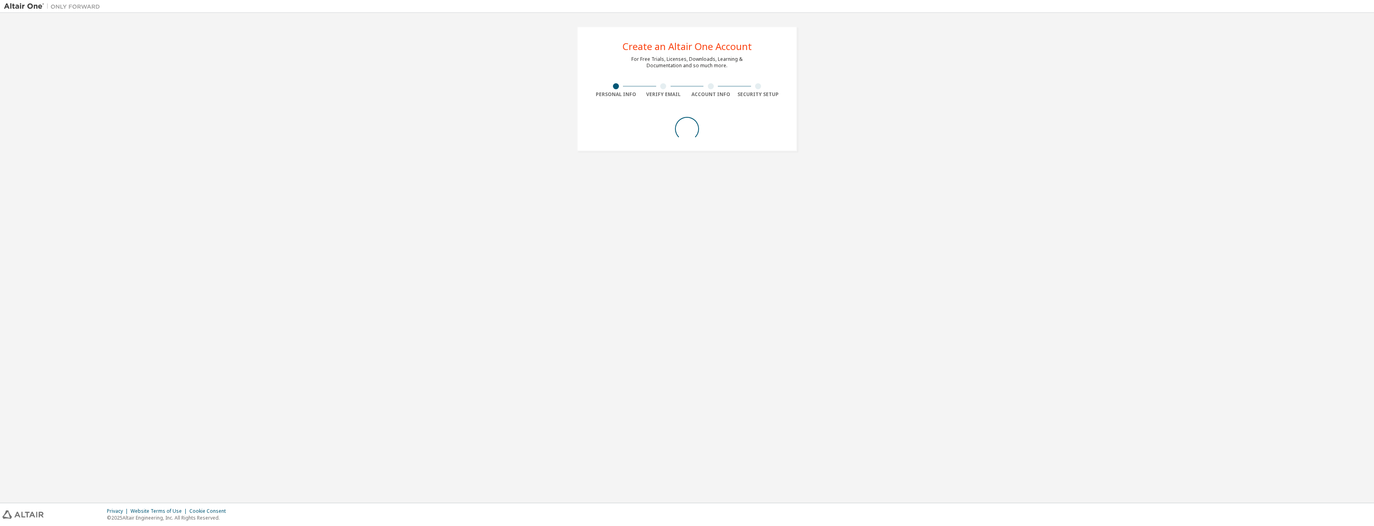 The width and height of the screenshot is (1374, 526). I want to click on div: Verify Email, so click(663, 94).